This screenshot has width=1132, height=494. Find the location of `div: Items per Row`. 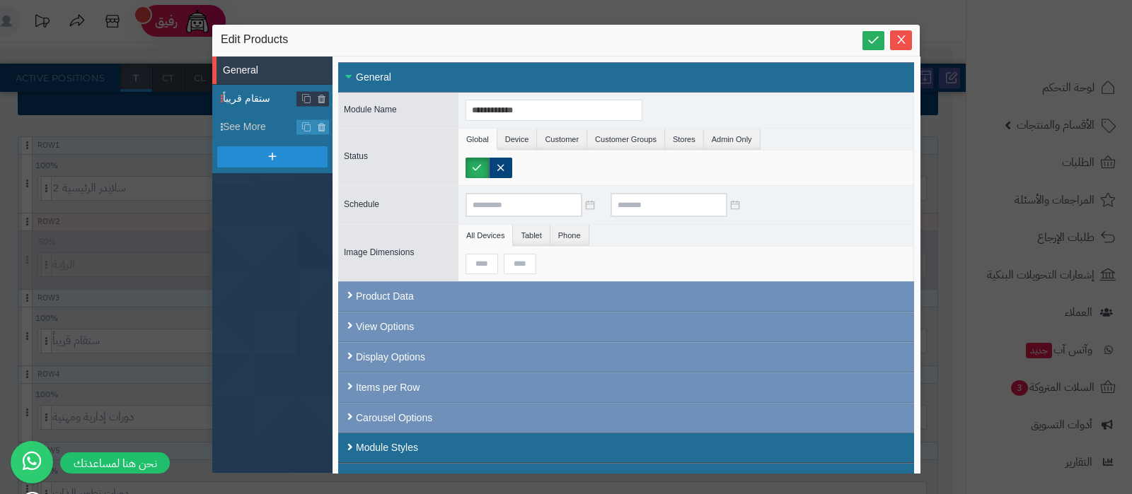

div: Items per Row is located at coordinates (626, 388).